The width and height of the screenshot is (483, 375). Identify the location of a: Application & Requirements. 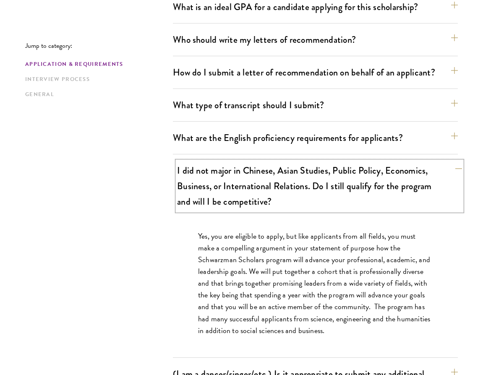
(97, 64).